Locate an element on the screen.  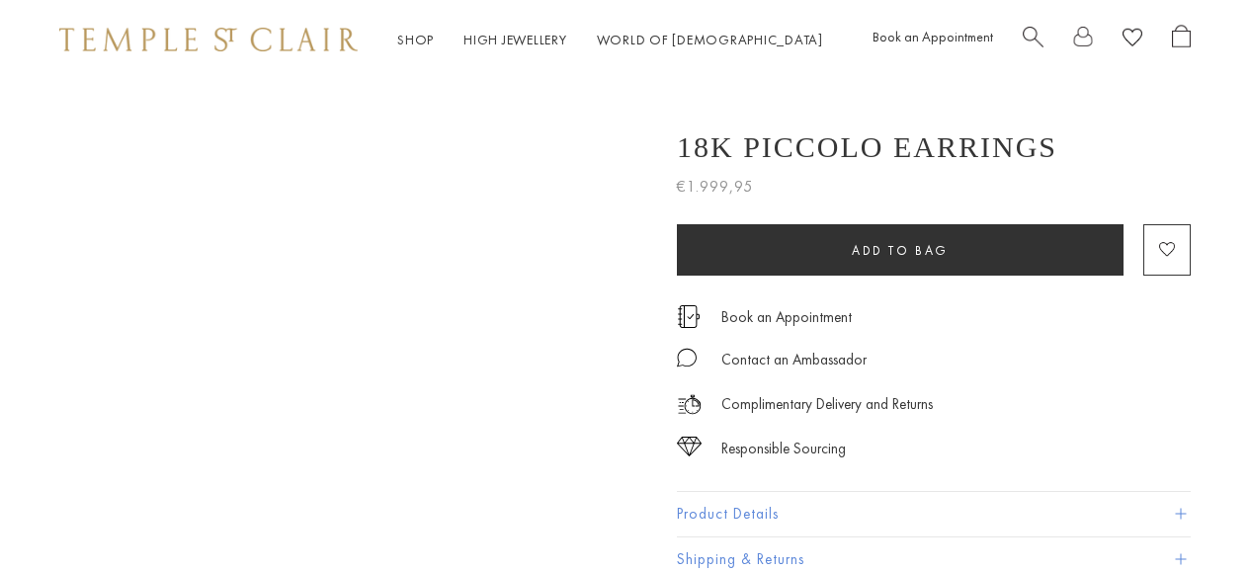
img: icon_sourcing.svg is located at coordinates (689, 447).